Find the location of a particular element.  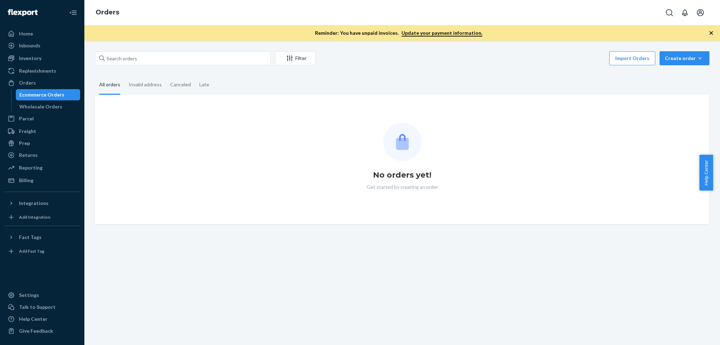

div: Create order is located at coordinates (684, 58).